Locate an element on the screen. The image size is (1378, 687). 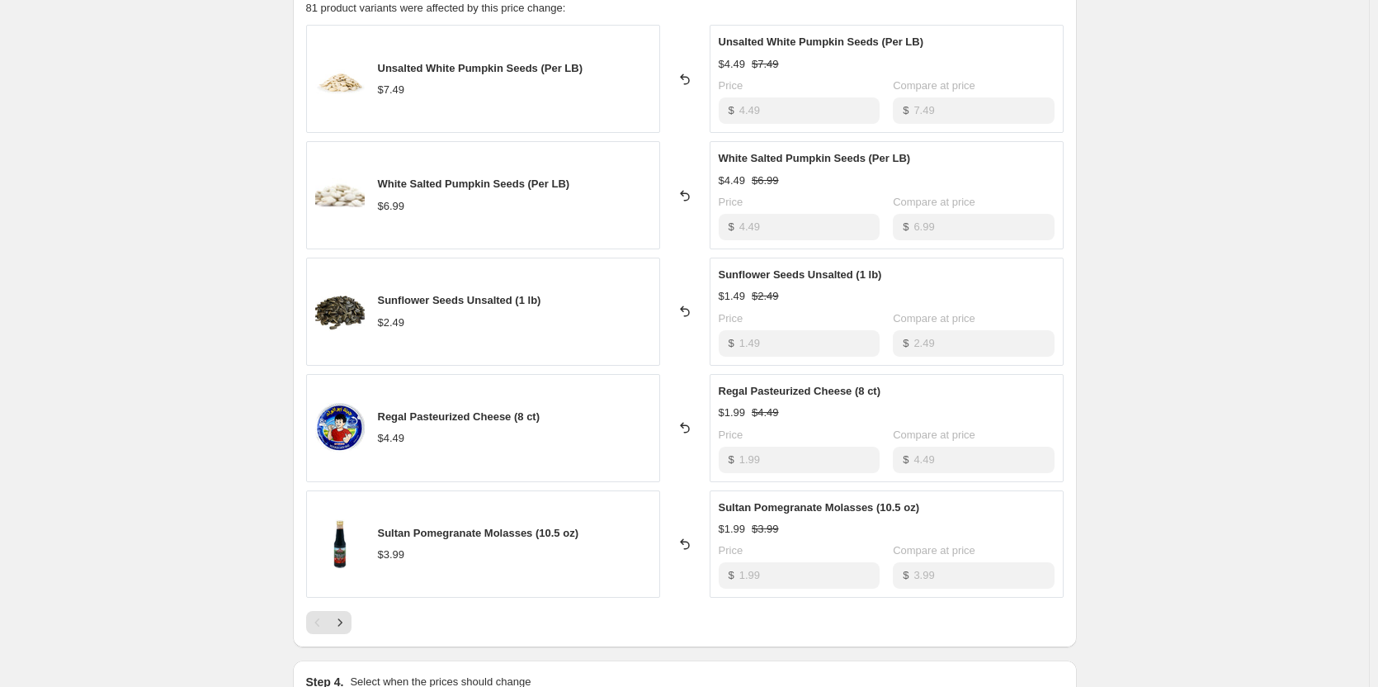
span: 81 product variants were affected by this price change: is located at coordinates (436, 7).